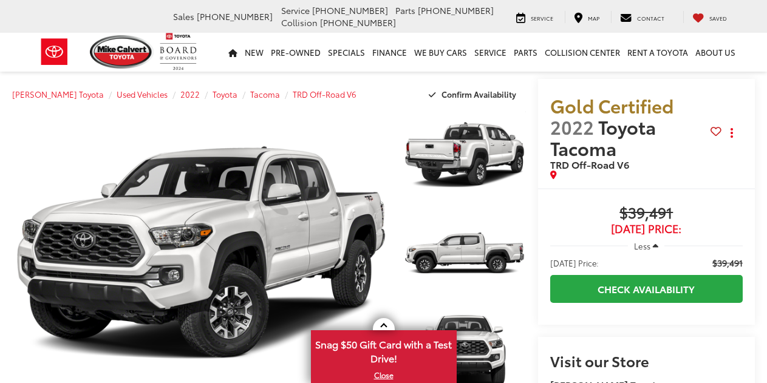 The image size is (767, 383). What do you see at coordinates (603, 137) in the screenshot?
I see `span: Toyota Tacoma` at bounding box center [603, 137].